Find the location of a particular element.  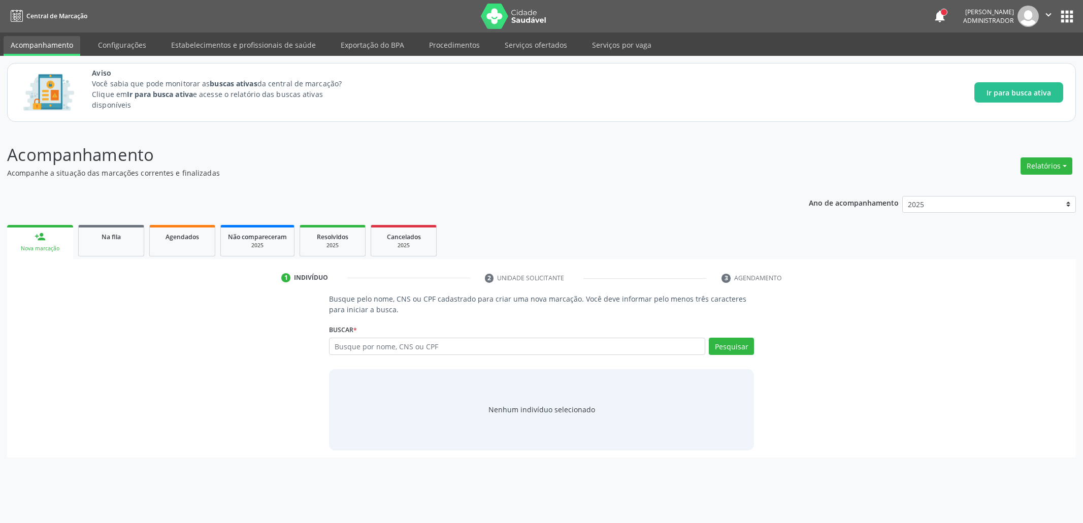

input: Busque por nome, CNS ou CPF is located at coordinates (517, 346).